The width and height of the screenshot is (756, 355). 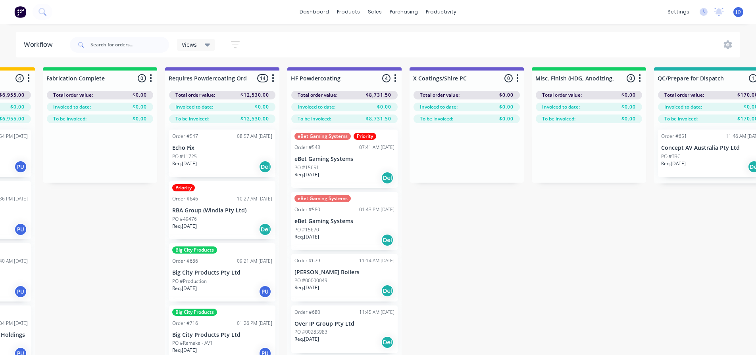 I want to click on p: PO #49476, so click(x=184, y=219).